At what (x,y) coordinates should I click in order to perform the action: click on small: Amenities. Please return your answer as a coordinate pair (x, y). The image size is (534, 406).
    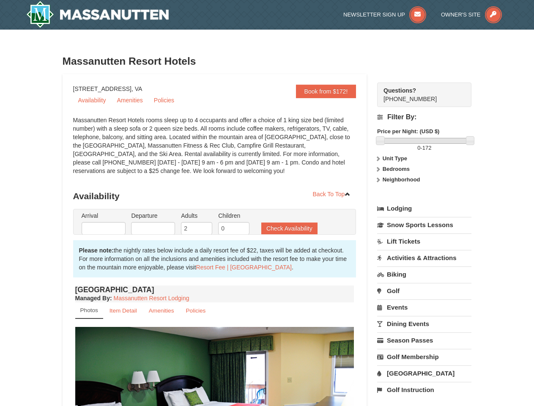
    Looking at the image, I should click on (162, 310).